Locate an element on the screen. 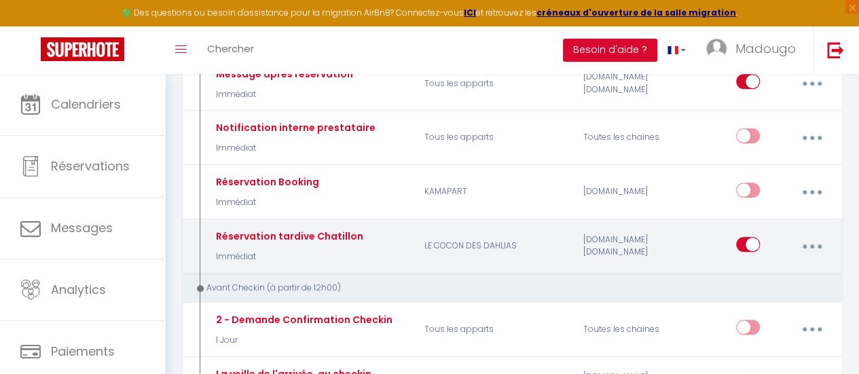  a: Chercher is located at coordinates (230, 50).